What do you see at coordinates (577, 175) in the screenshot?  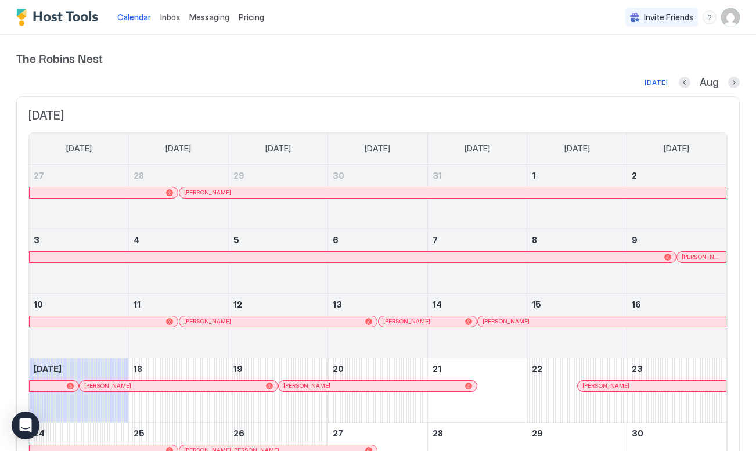 I see `a: August 1, 2025` at bounding box center [577, 175].